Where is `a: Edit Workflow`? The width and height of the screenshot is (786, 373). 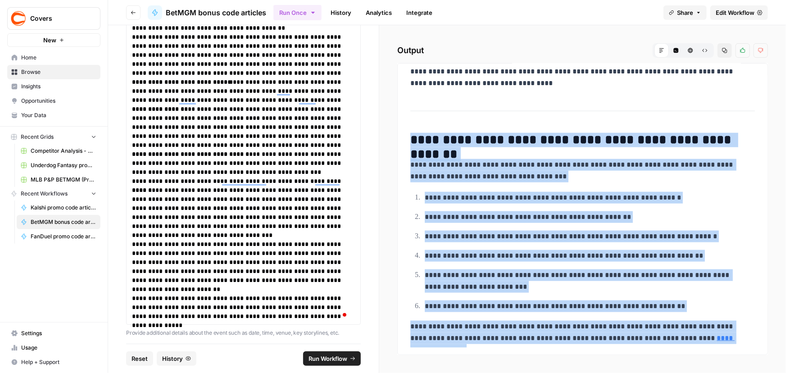
a: Edit Workflow is located at coordinates (739, 13).